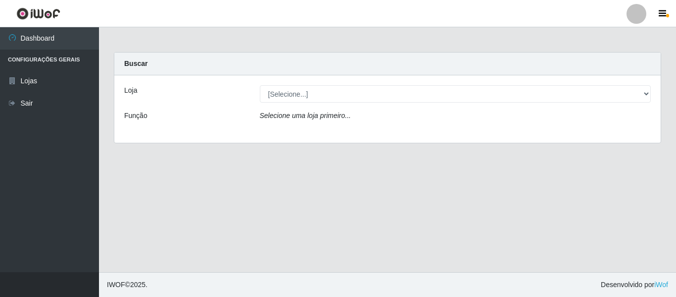  I want to click on img: CoreUI Logo, so click(38, 13).